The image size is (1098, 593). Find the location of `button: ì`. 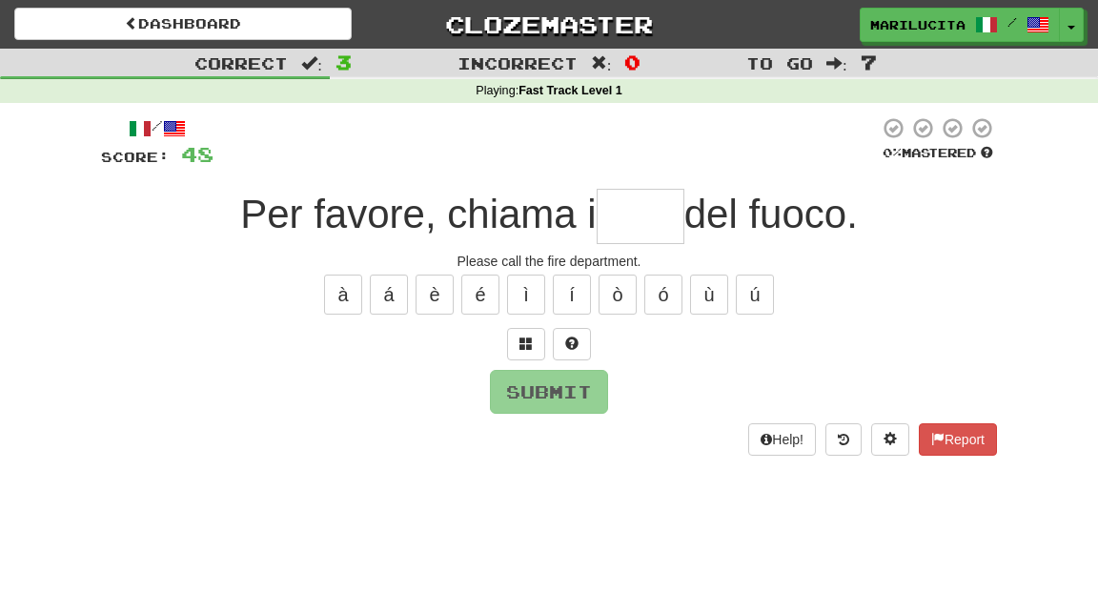

button: ì is located at coordinates (526, 294).